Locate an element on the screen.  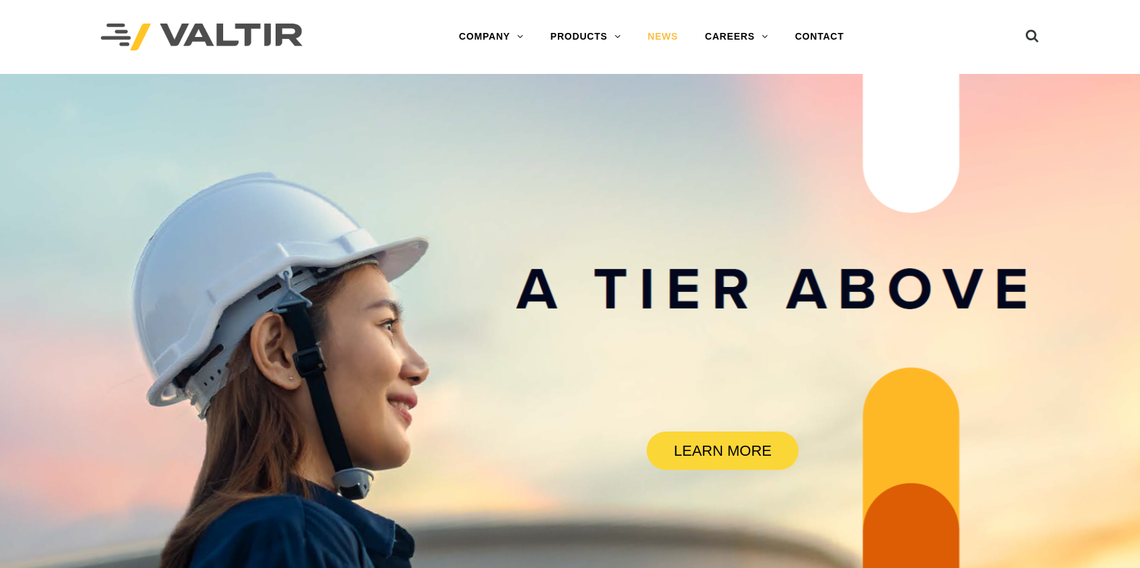
a: LEARN MORE is located at coordinates (722, 450).